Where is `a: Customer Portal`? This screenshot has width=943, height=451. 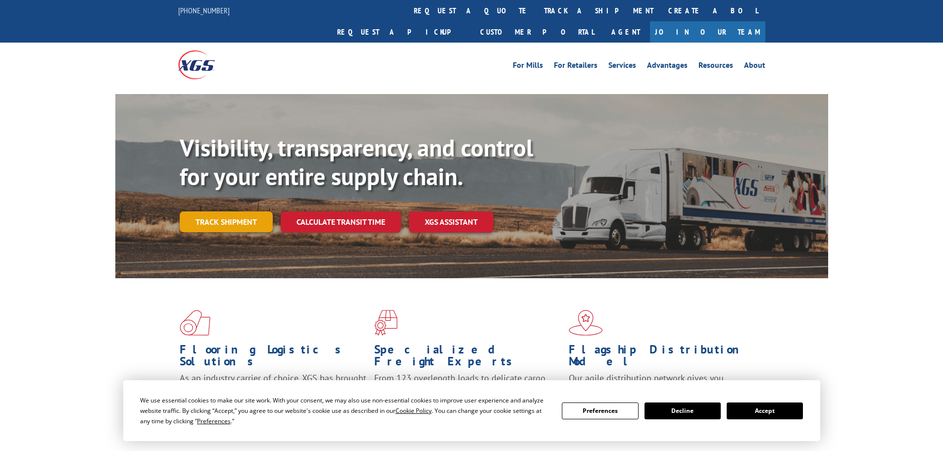 a: Customer Portal is located at coordinates (537, 32).